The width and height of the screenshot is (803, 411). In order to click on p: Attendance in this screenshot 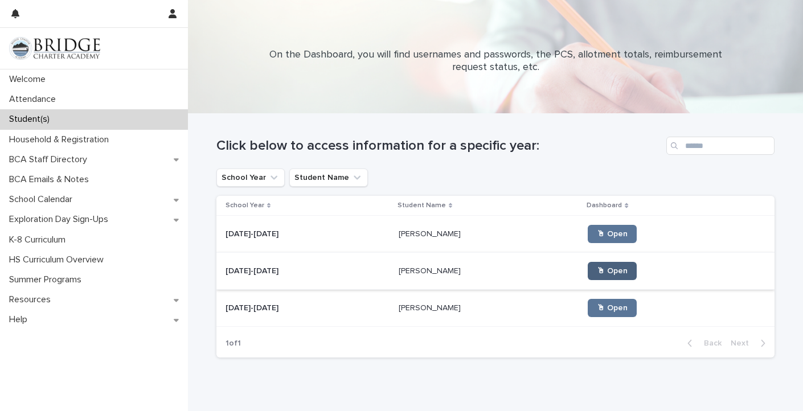, I will do `click(35, 99)`.